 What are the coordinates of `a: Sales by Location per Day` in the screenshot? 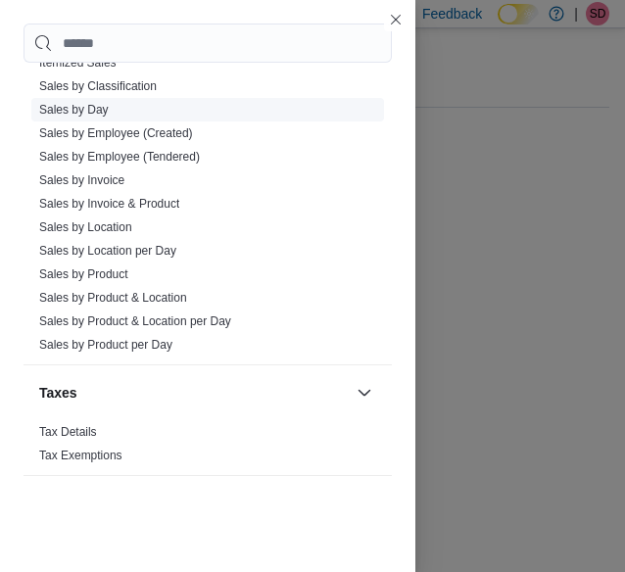 It's located at (108, 251).